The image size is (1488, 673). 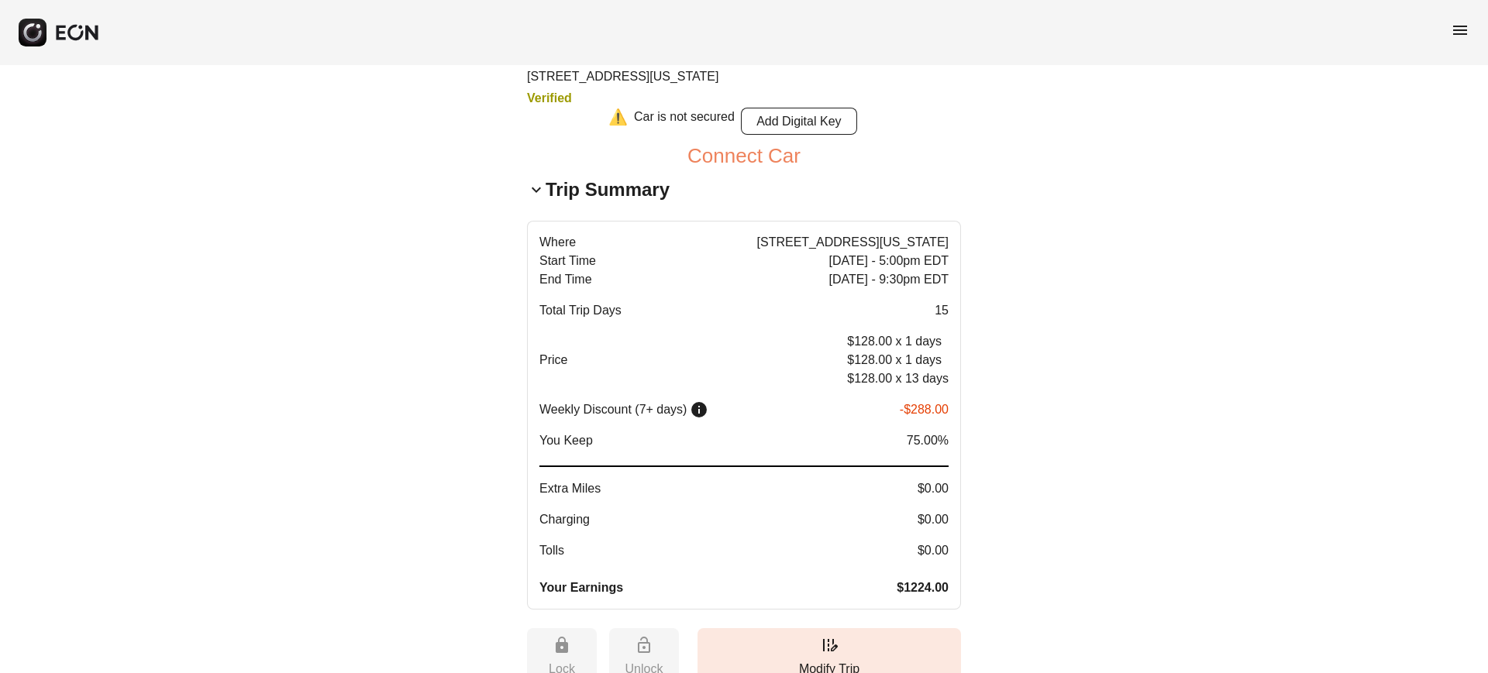 I want to click on button: Connect Car, so click(x=744, y=156).